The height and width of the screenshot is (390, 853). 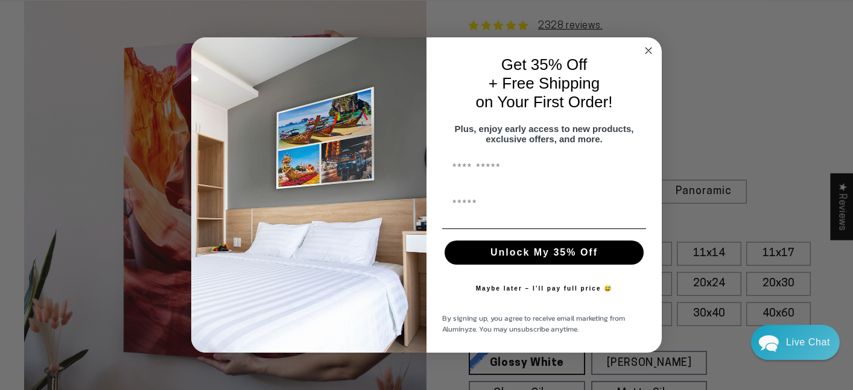 I want to click on img: underline, so click(x=544, y=229).